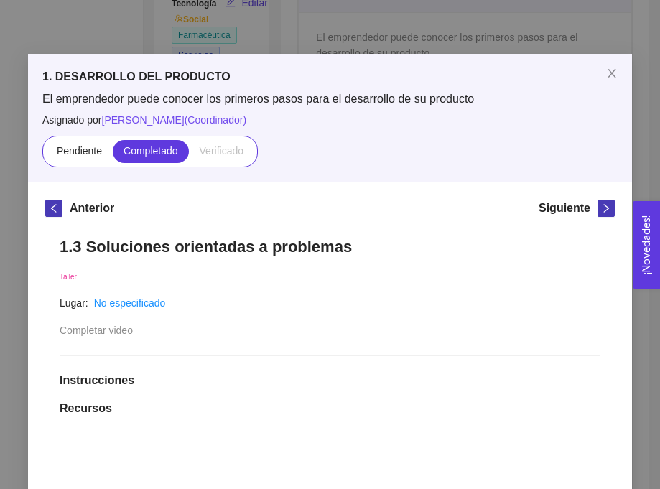 The image size is (660, 489). What do you see at coordinates (612, 74) in the screenshot?
I see `button: Close` at bounding box center [612, 74].